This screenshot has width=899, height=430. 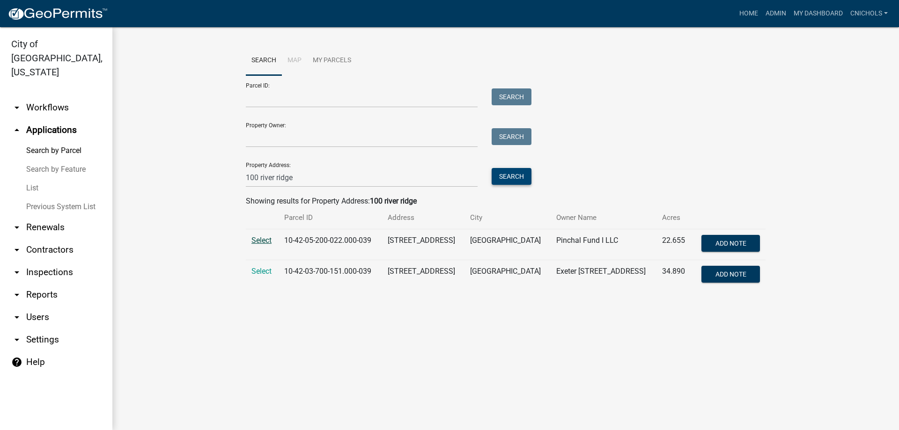 I want to click on i: arrow_drop_up, so click(x=17, y=130).